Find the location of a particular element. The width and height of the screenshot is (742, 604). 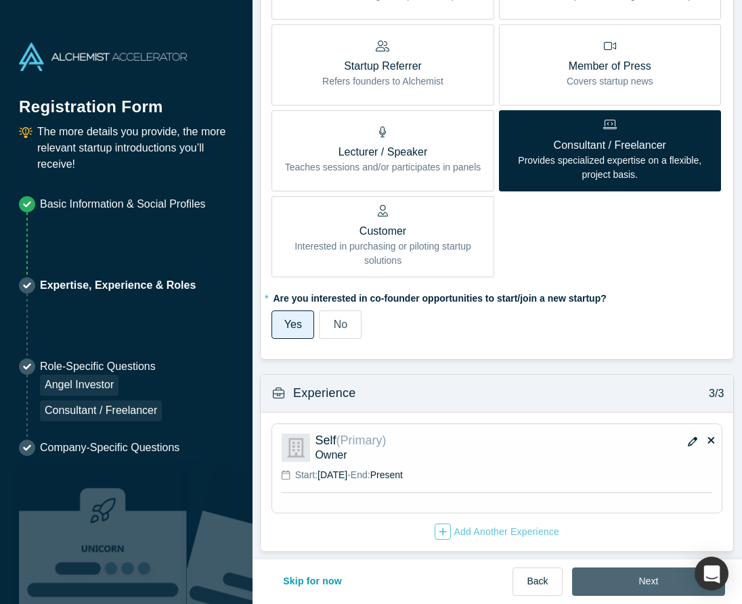

button: Skip for now is located at coordinates (312, 582).